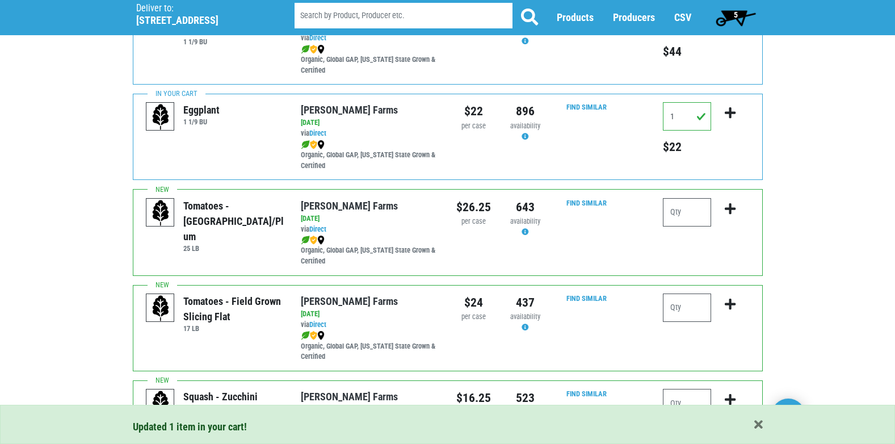  I want to click on a: CSV, so click(682, 18).